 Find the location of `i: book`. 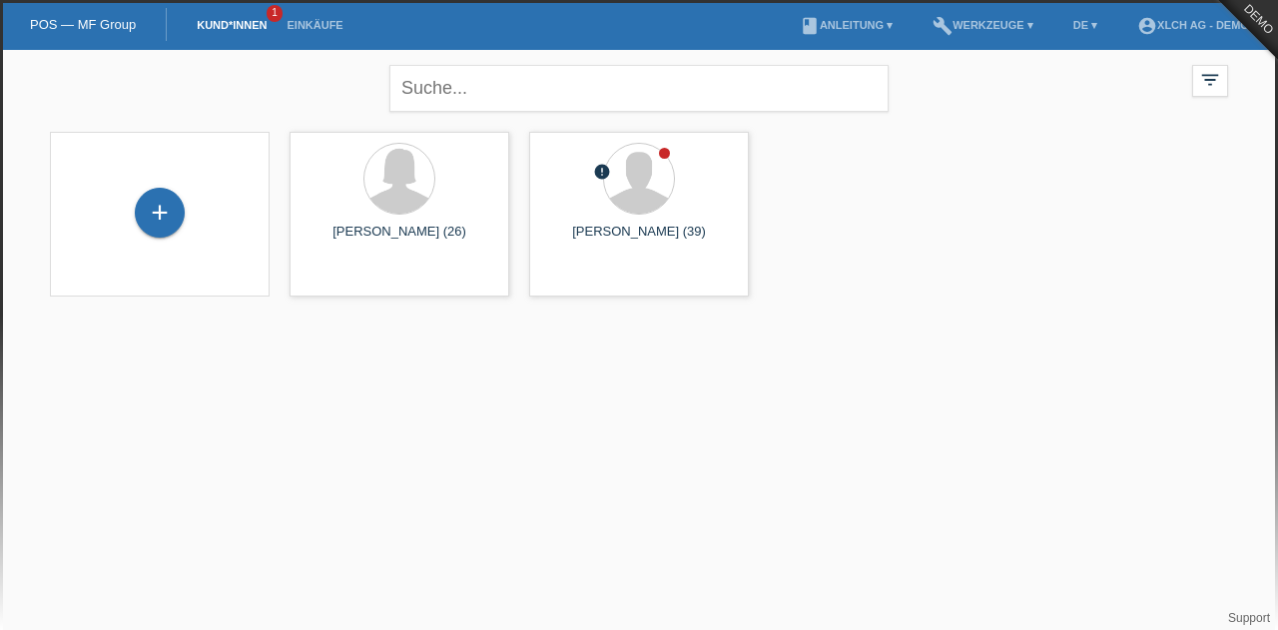

i: book is located at coordinates (809, 26).